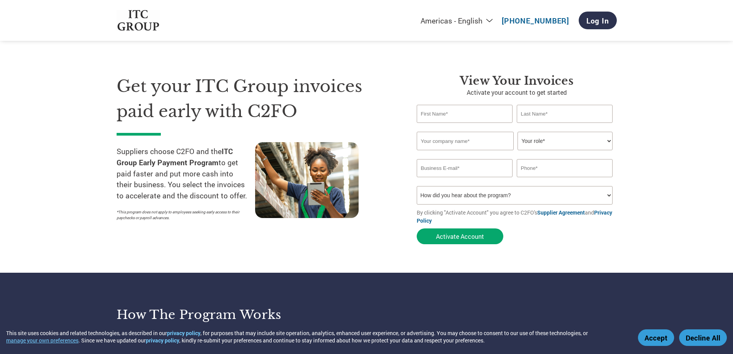 This screenshot has height=354, width=733. Describe the element at coordinates (565, 114) in the screenshot. I see `input: Last Name*` at that location.